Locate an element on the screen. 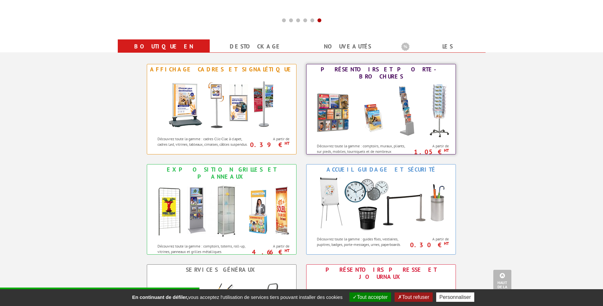 Image resolution: width=603 pixels, height=306 pixels. div: Présentoirs et Porte-brochures is located at coordinates (381, 73).